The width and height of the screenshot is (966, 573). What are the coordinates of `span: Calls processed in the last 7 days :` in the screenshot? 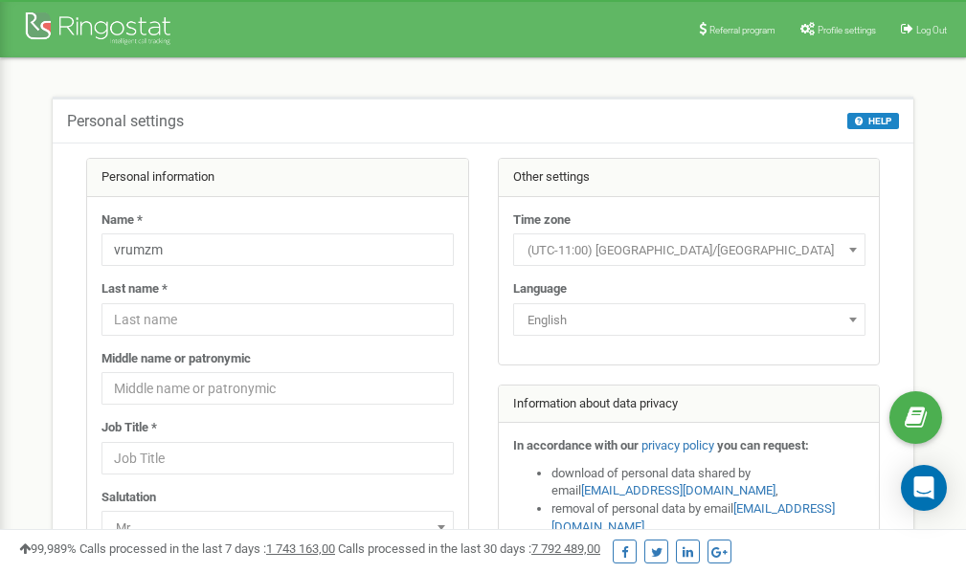 It's located at (207, 548).